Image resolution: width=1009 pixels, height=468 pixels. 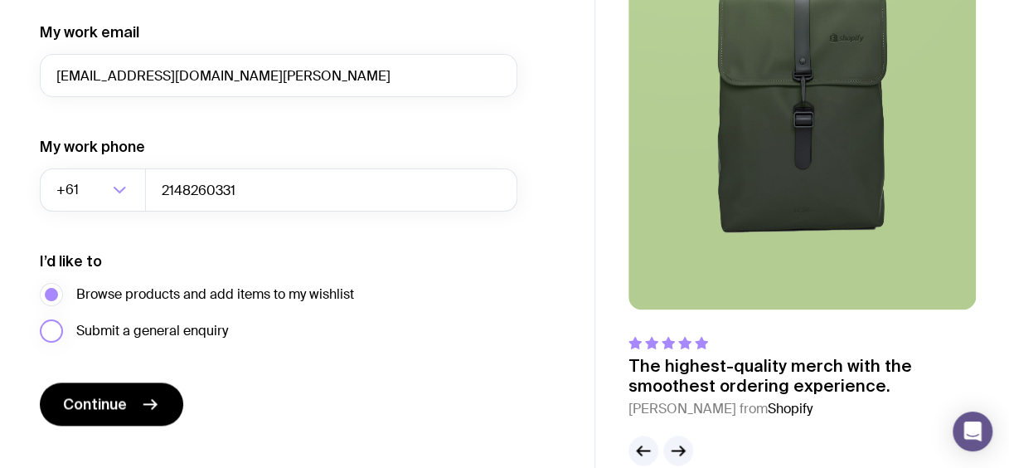 What do you see at coordinates (802, 376) in the screenshot?
I see `p: The highest-quality merch with the smoothest ordering experience.` at bounding box center [802, 376].